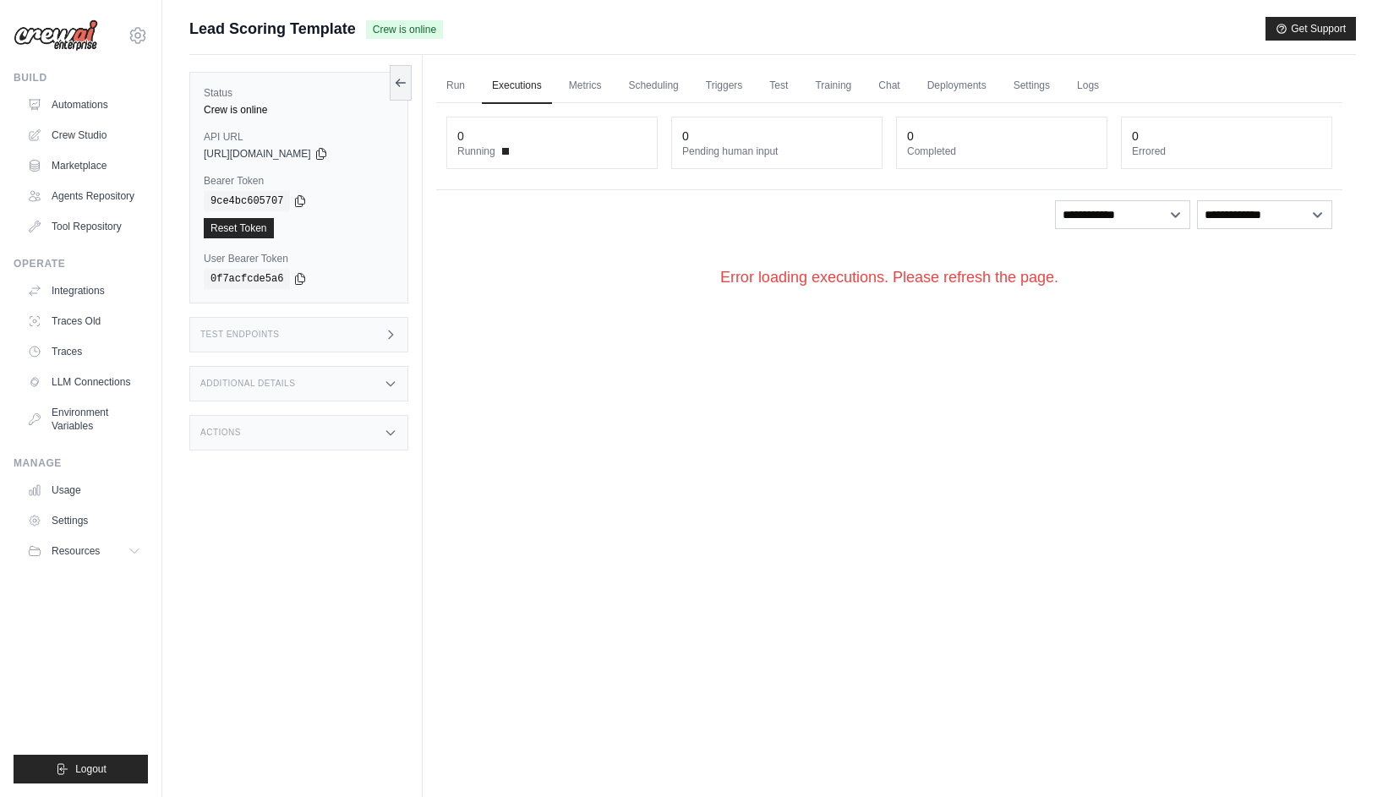 The height and width of the screenshot is (797, 1383). I want to click on a: Agents Repository, so click(84, 196).